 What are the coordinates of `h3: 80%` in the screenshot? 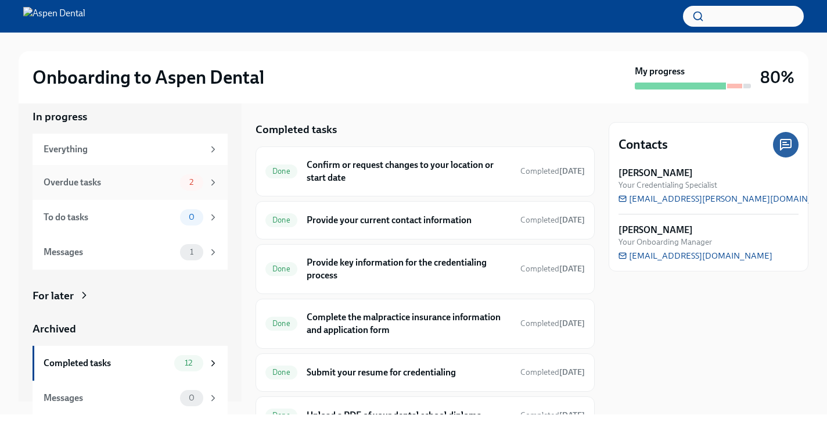 It's located at (777, 77).